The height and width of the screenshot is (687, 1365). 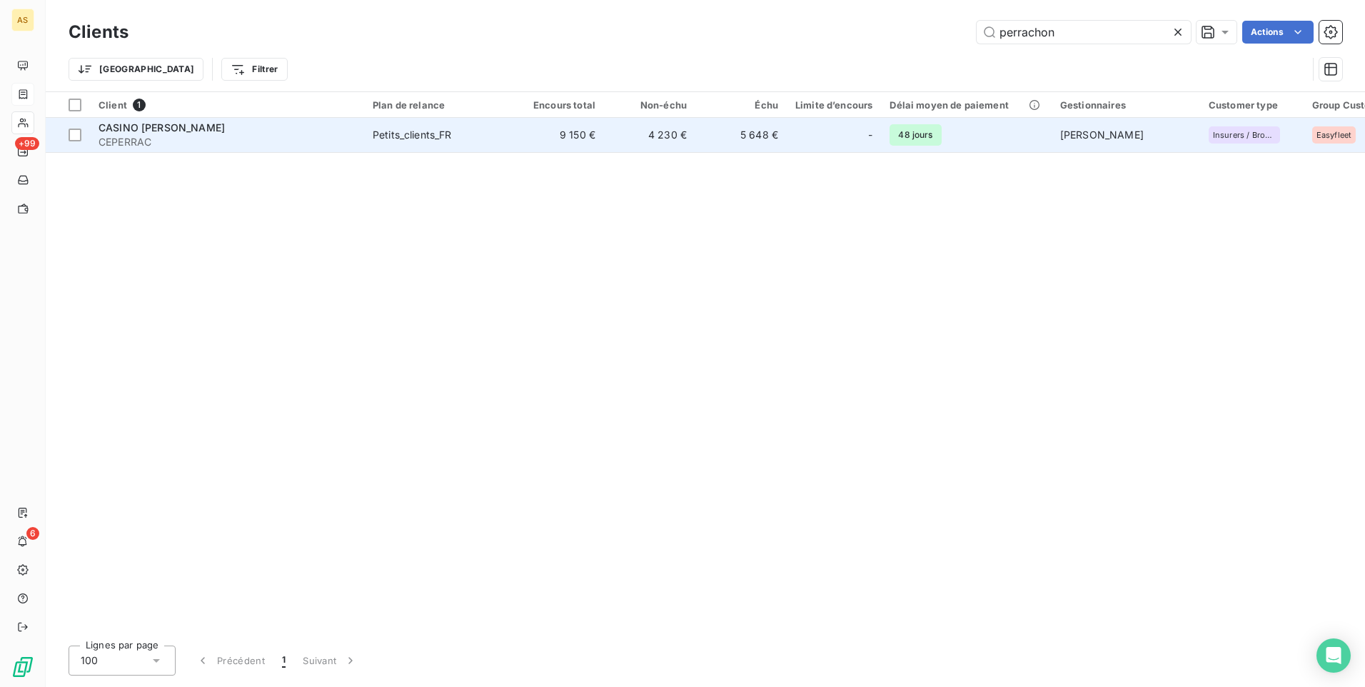 I want to click on span: +99, so click(x=27, y=143).